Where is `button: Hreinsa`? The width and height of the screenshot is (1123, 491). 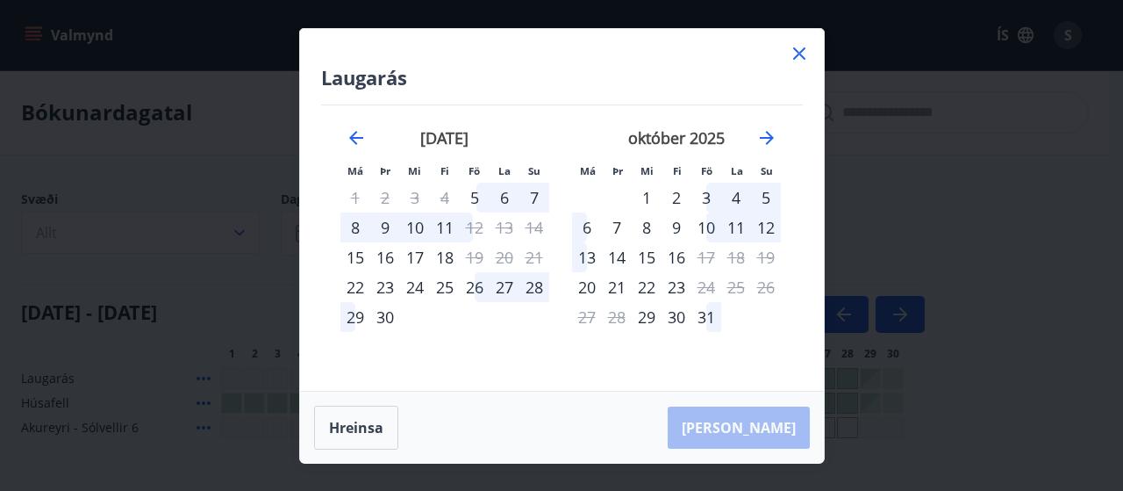
button: Hreinsa is located at coordinates (356, 427).